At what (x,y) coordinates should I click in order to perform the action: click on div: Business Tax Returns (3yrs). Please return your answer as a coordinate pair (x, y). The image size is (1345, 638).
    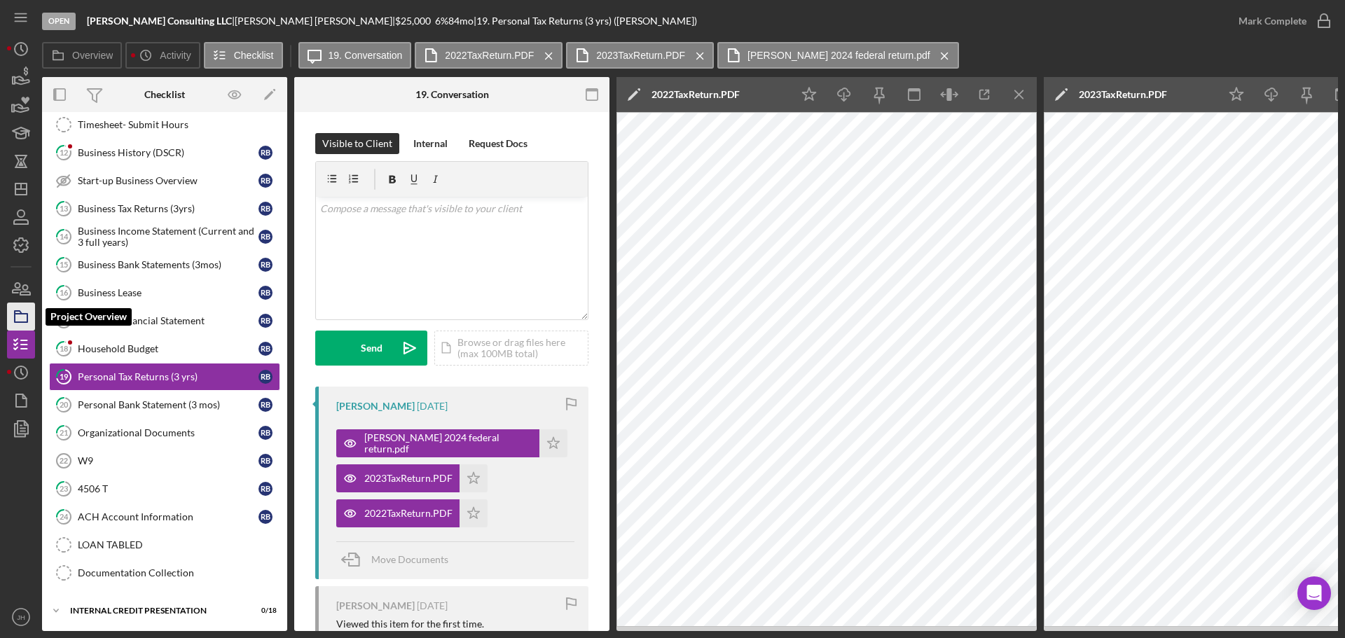
    Looking at the image, I should click on (168, 209).